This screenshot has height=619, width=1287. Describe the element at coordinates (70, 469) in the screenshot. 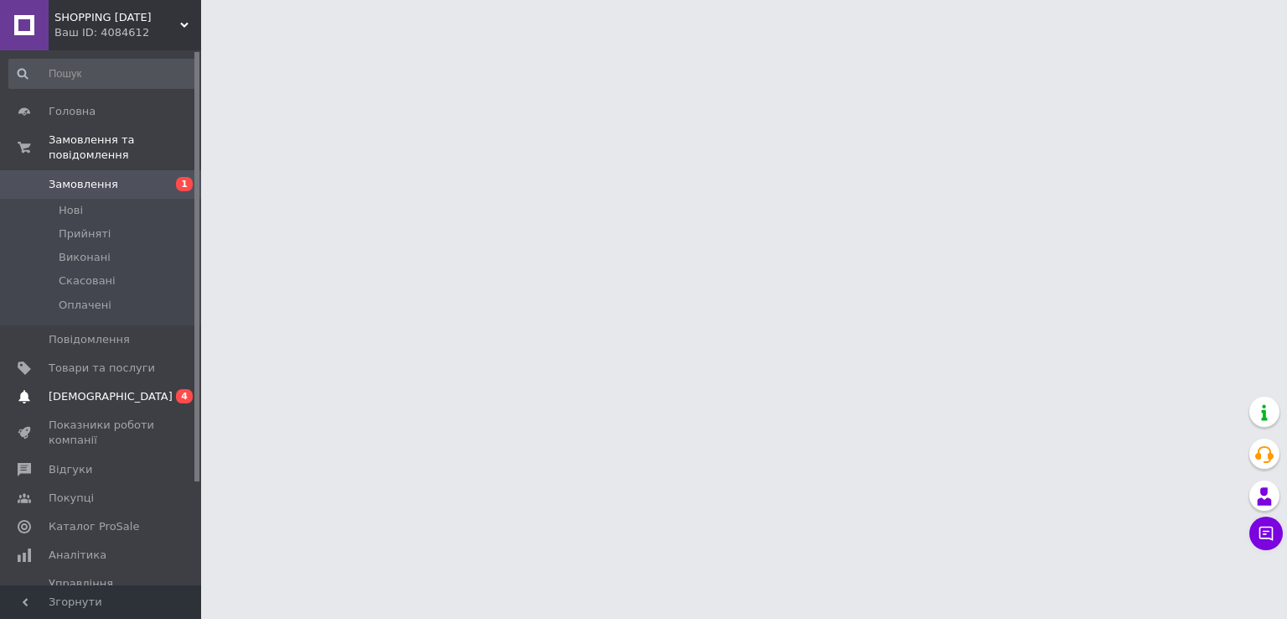

I see `span: Відгуки` at that location.